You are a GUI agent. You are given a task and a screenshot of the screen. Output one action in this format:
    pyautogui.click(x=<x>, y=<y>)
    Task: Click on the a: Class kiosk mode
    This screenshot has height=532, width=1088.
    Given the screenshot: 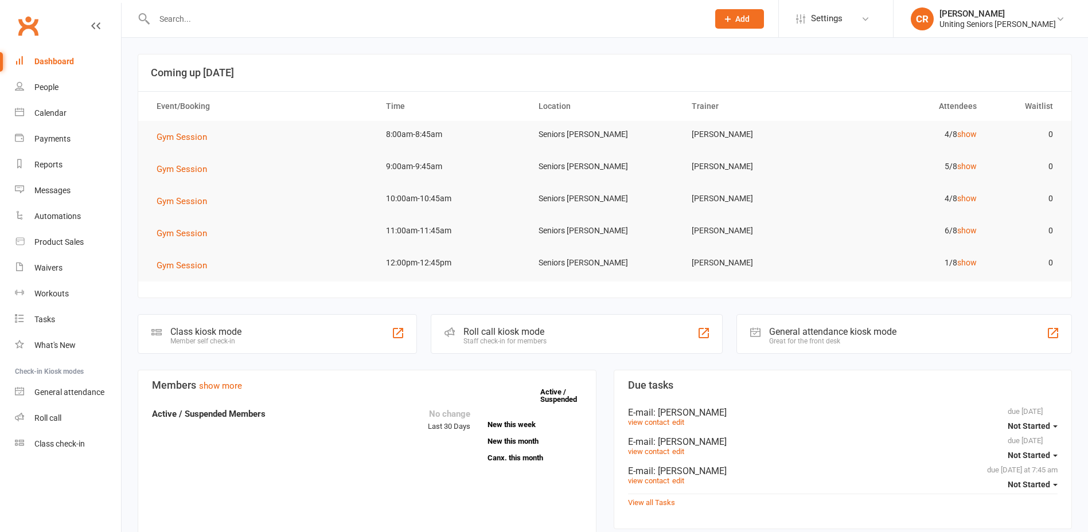 What is the action you would take?
    pyautogui.click(x=68, y=444)
    